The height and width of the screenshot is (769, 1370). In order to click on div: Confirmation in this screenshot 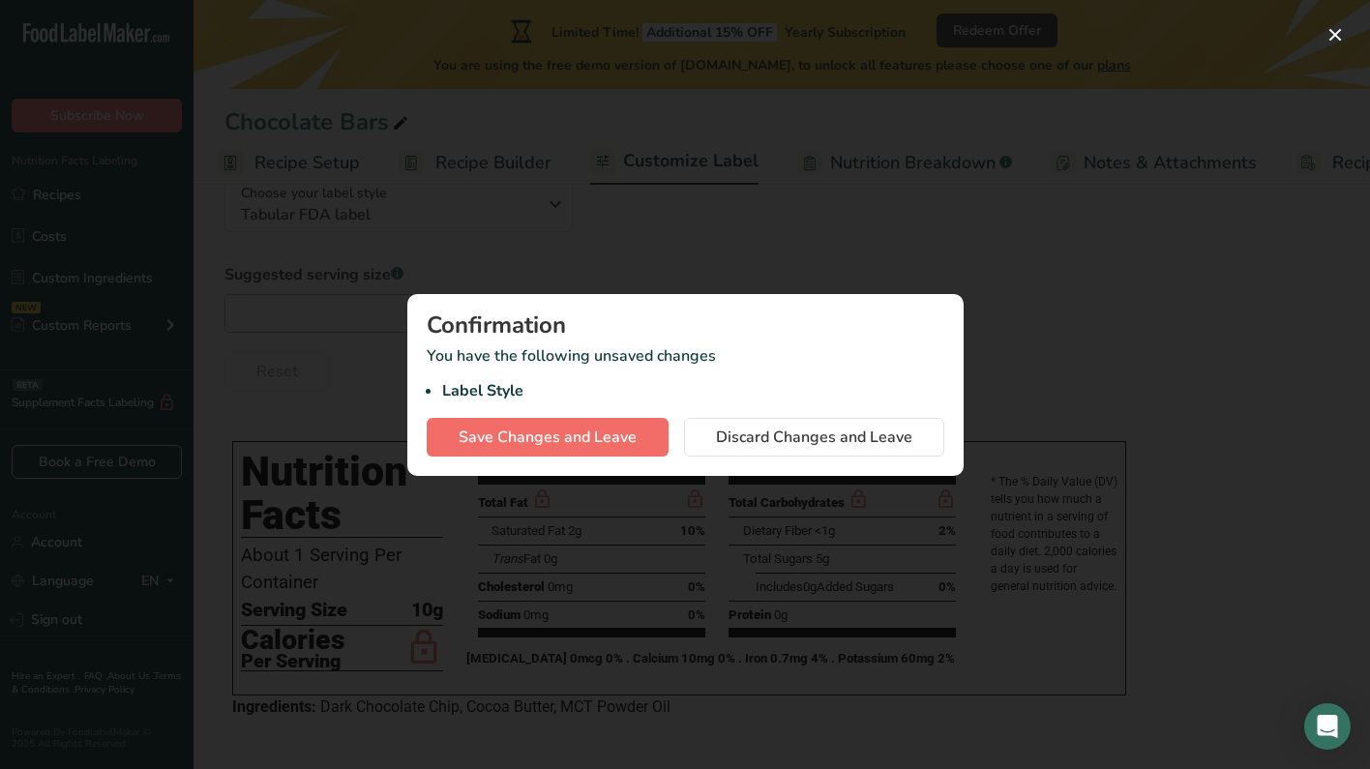, I will do `click(685, 325)`.